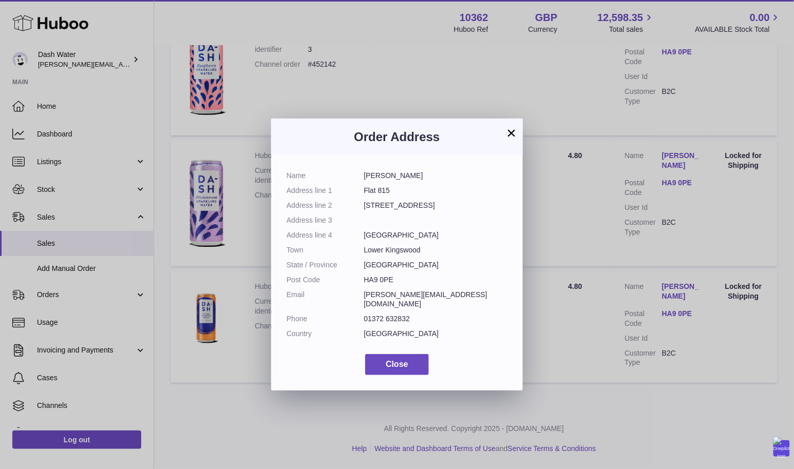  I want to click on dt: Town, so click(325, 250).